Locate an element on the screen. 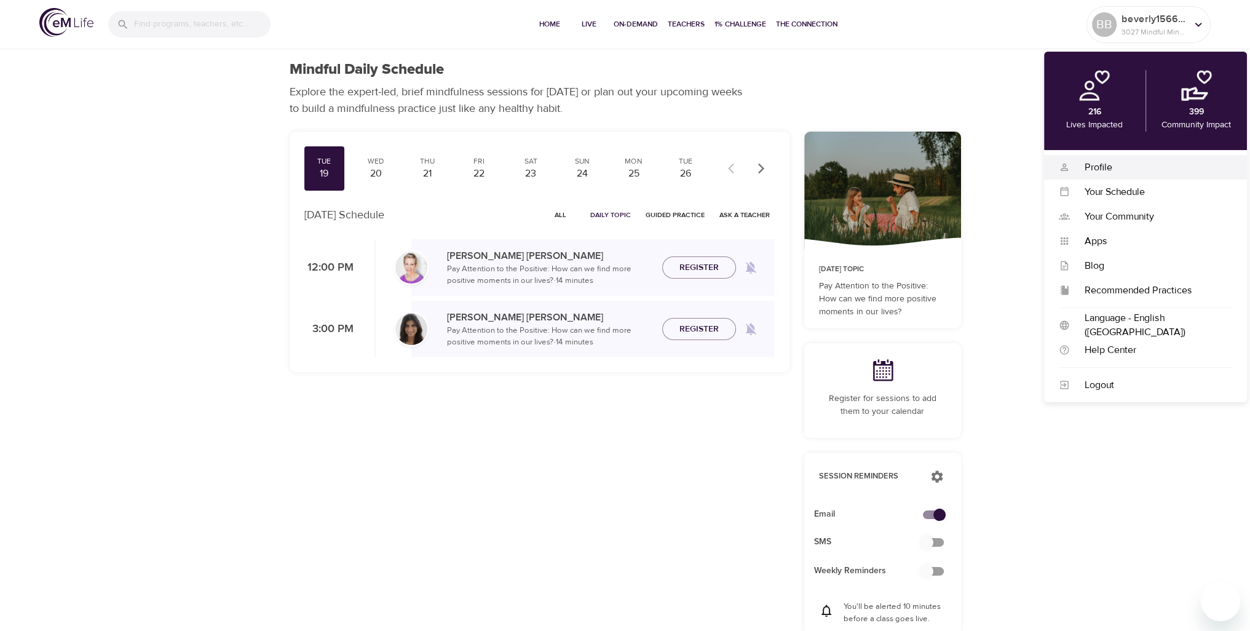 The image size is (1250, 631). input: Find programs, teachers, etc... is located at coordinates (202, 24).